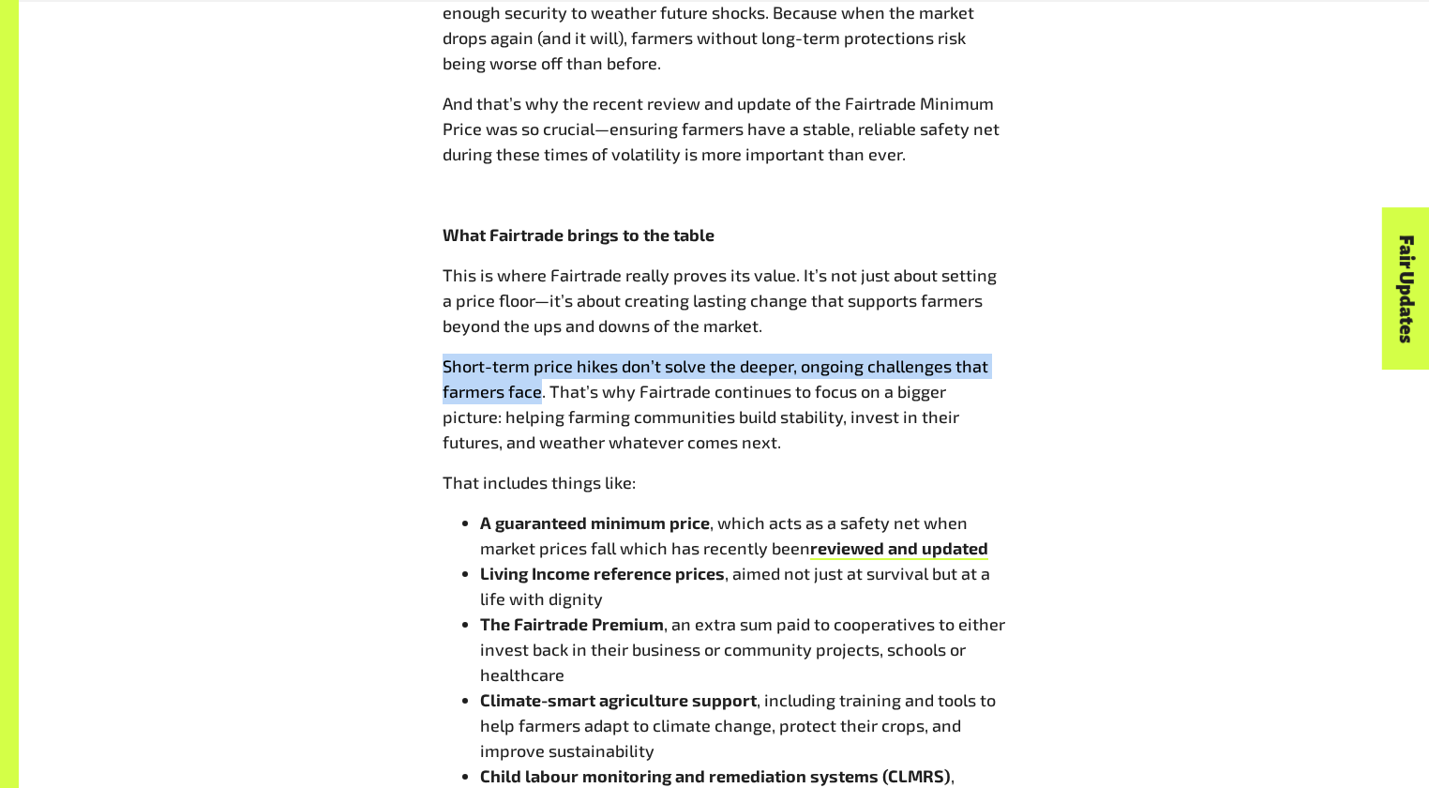 The width and height of the screenshot is (1429, 788). What do you see at coordinates (899, 548) in the screenshot?
I see `a: reviewed and updated` at bounding box center [899, 548].